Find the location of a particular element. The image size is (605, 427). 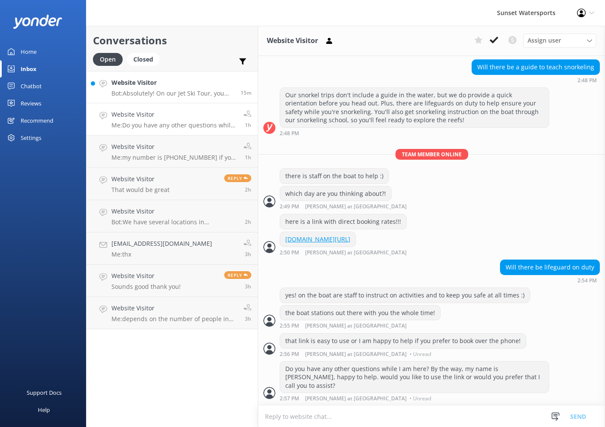

a: Website VisitorSounds good thank you!Reply3h is located at coordinates (172, 280).